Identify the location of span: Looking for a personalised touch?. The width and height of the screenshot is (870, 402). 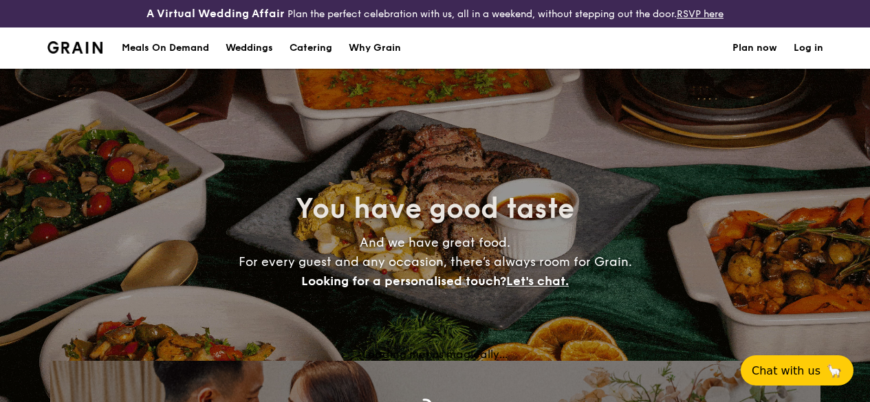
(404, 281).